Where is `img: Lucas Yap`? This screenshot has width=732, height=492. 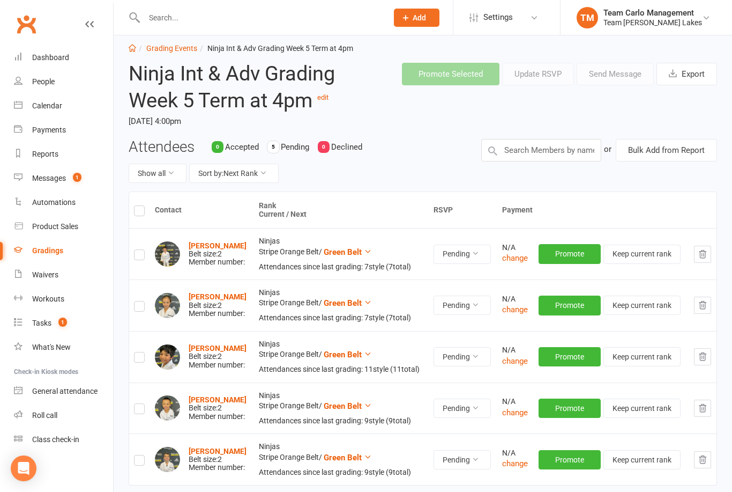 img: Lucas Yap is located at coordinates (167, 408).